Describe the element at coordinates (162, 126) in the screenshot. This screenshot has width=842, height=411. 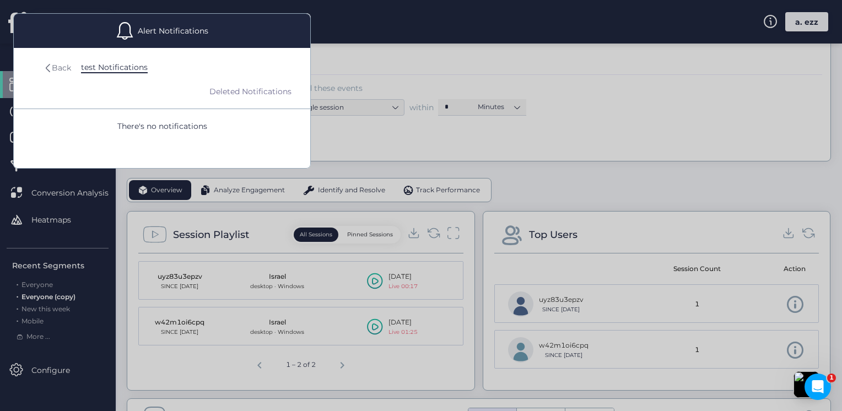
I see `span: There's no notifications` at that location.